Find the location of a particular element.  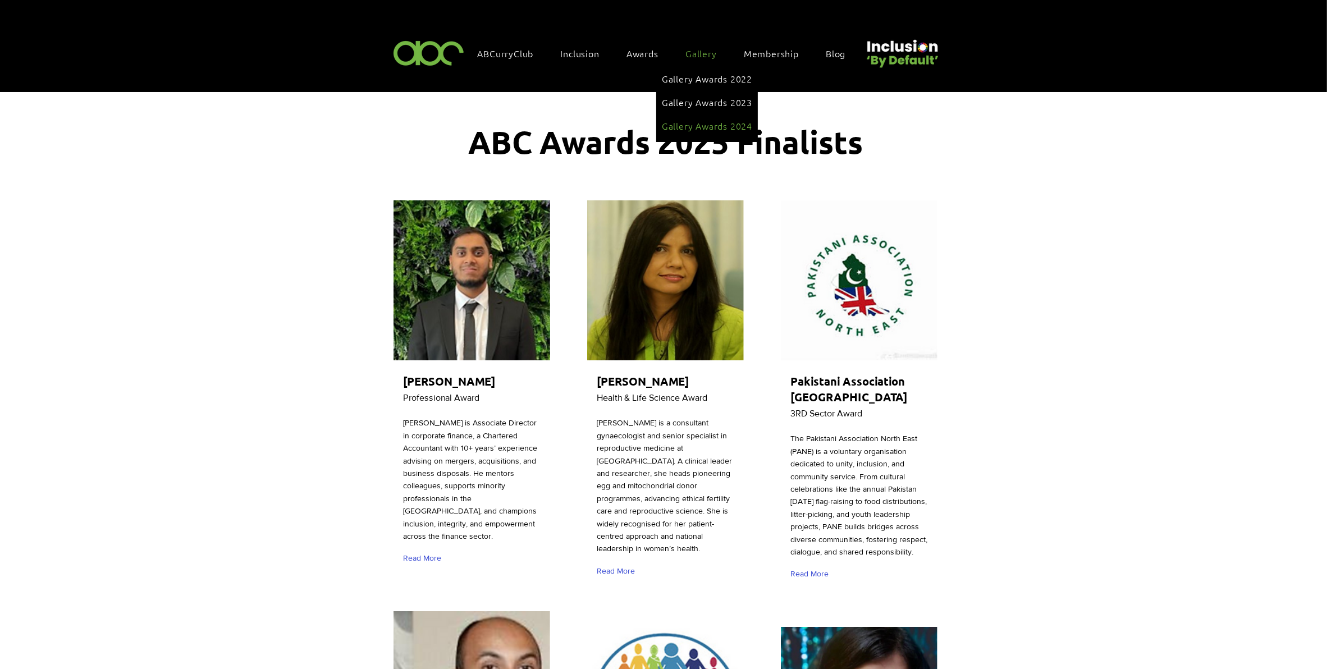

span: 3RD Sector Award is located at coordinates (827, 413).